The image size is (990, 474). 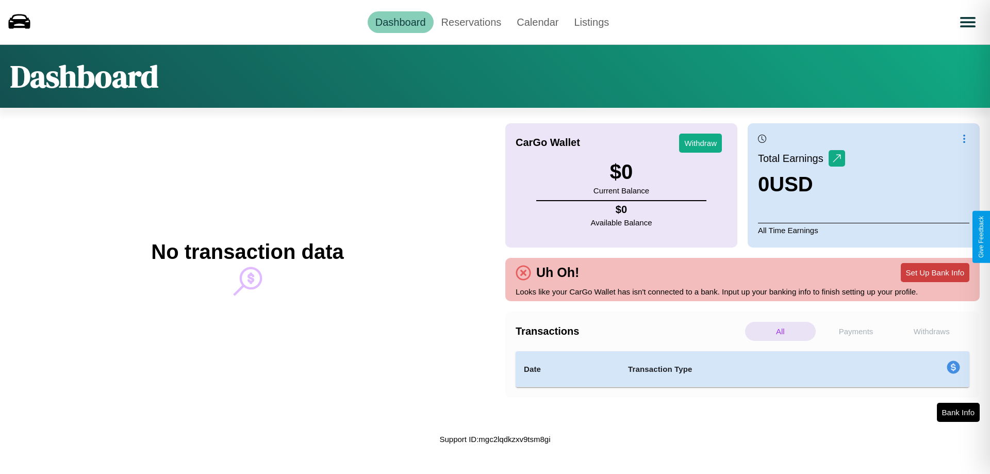 What do you see at coordinates (247, 252) in the screenshot?
I see `h2: No transaction data` at bounding box center [247, 252].